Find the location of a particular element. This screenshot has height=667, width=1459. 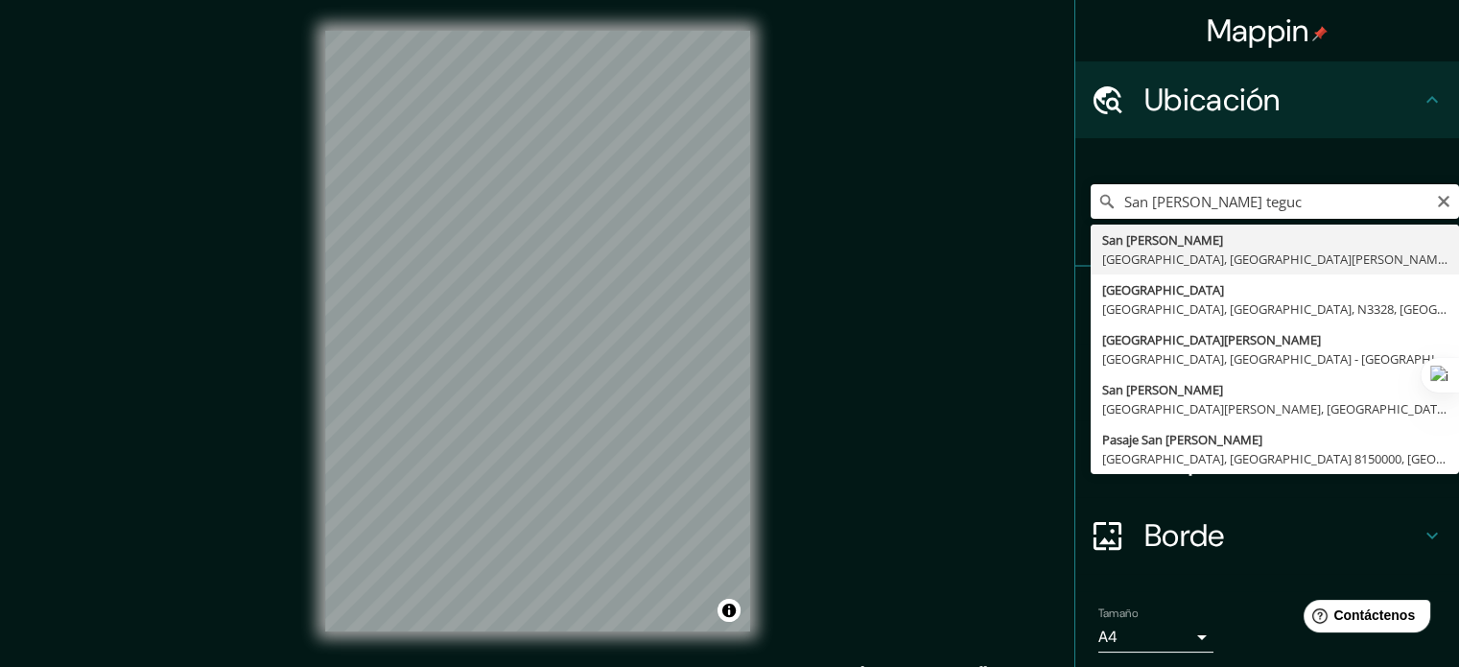

button: Activar o desactivar atribución is located at coordinates (729, 610).